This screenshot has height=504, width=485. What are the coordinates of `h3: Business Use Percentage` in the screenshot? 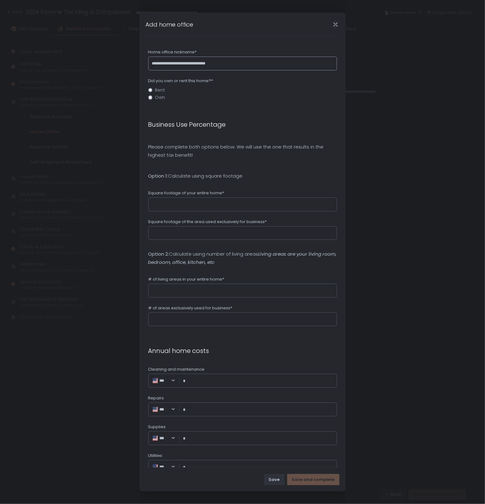 It's located at (243, 124).